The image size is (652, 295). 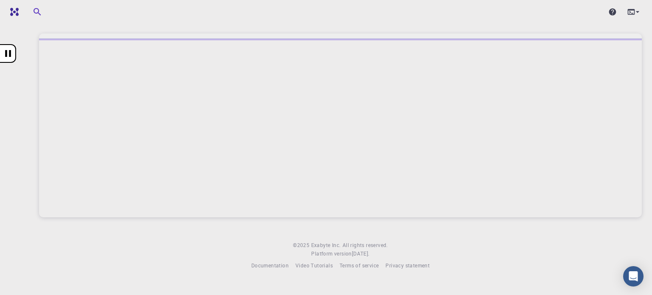 What do you see at coordinates (407, 265) in the screenshot?
I see `span: Privacy statement` at bounding box center [407, 265].